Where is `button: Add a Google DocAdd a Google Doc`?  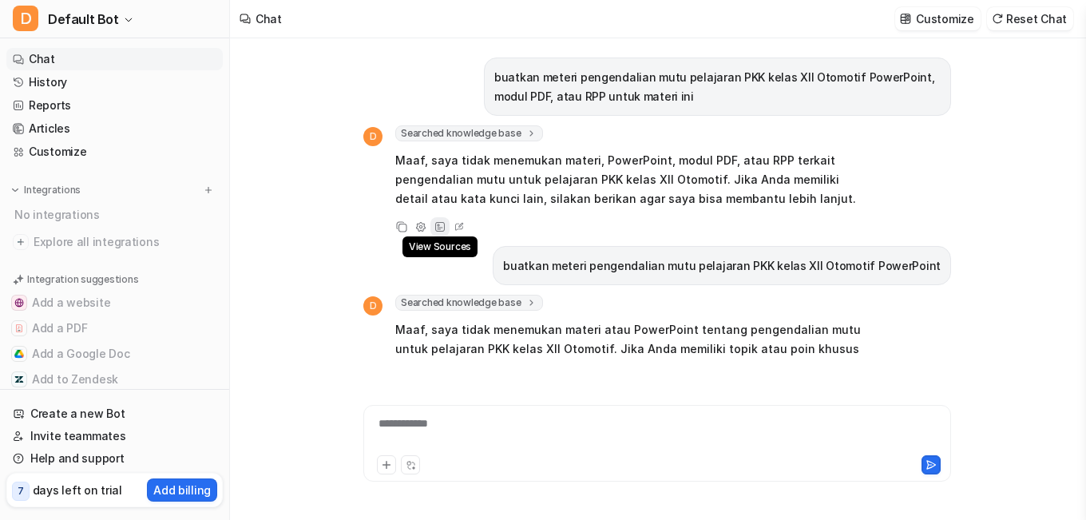 button: Add a Google DocAdd a Google Doc is located at coordinates (114, 354).